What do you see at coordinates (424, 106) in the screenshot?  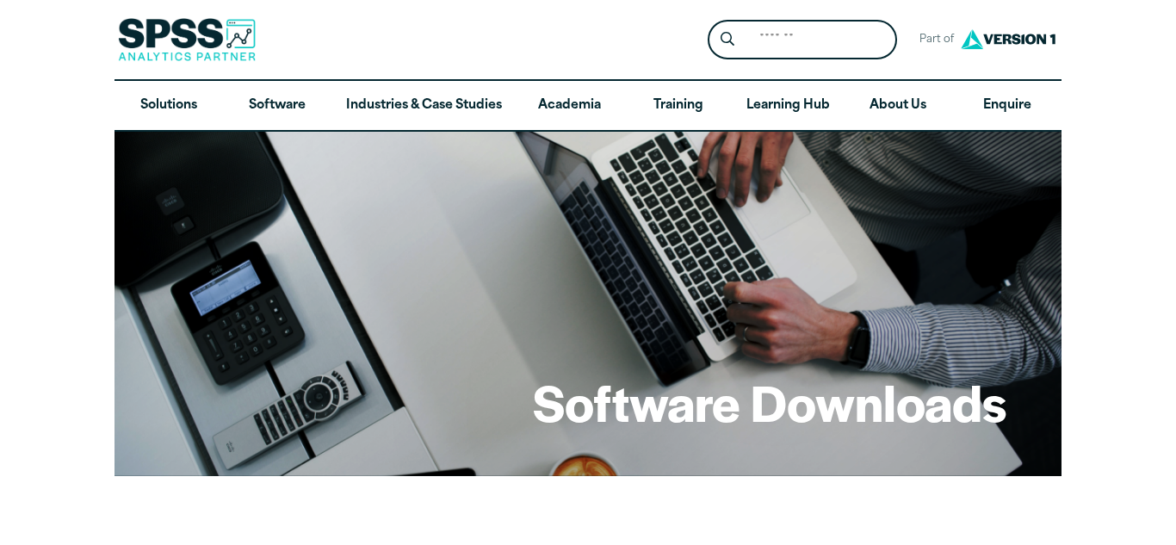 I see `a: Industries & Case Studies` at bounding box center [424, 106].